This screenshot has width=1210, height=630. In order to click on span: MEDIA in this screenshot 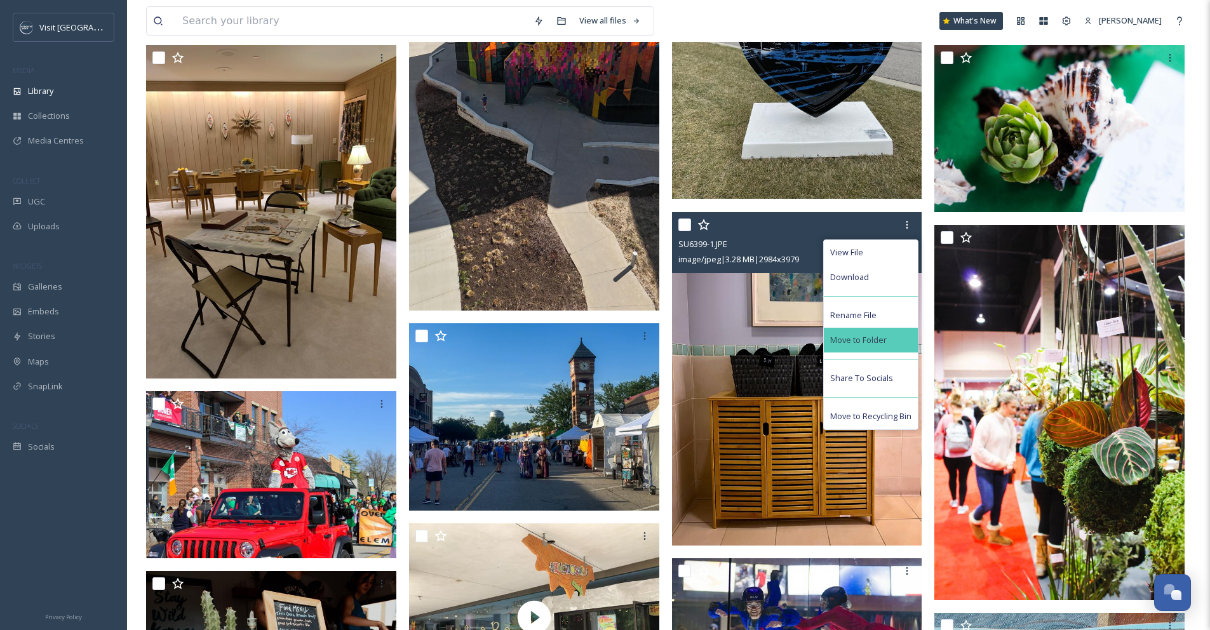, I will do `click(24, 70)`.